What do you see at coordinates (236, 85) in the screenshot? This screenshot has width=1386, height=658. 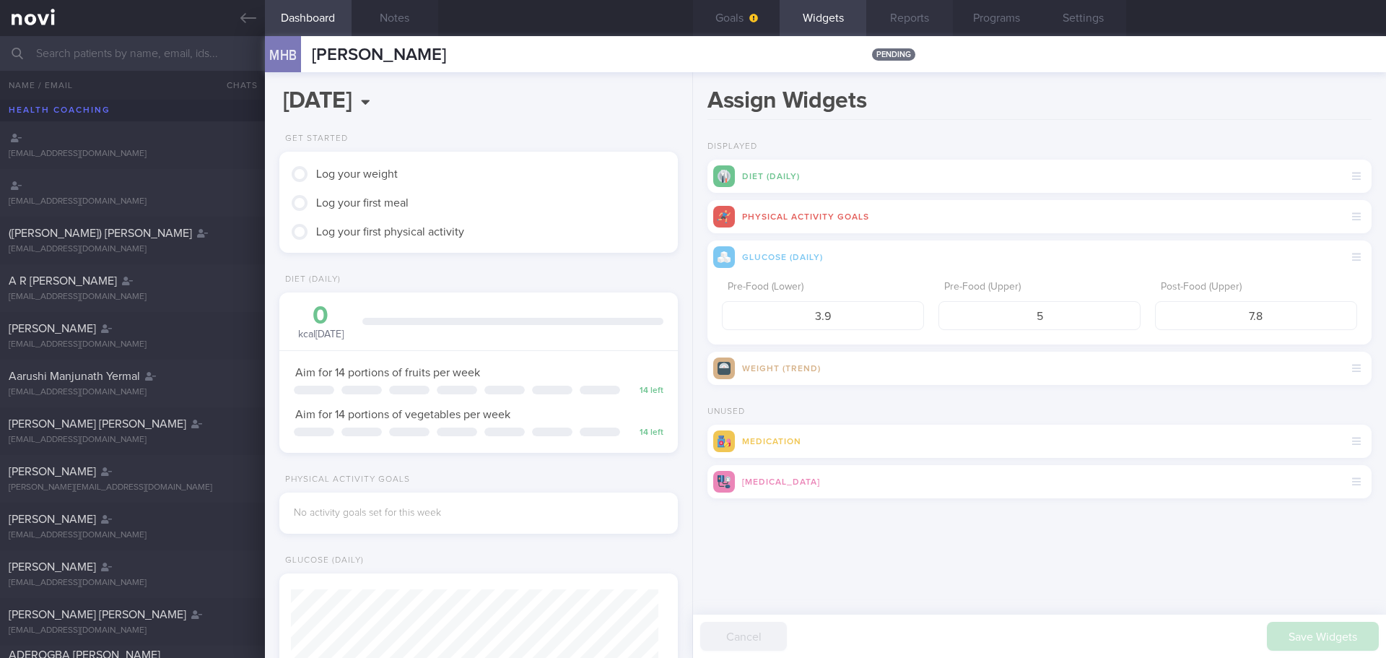 I see `button: Chats` at bounding box center [236, 85].